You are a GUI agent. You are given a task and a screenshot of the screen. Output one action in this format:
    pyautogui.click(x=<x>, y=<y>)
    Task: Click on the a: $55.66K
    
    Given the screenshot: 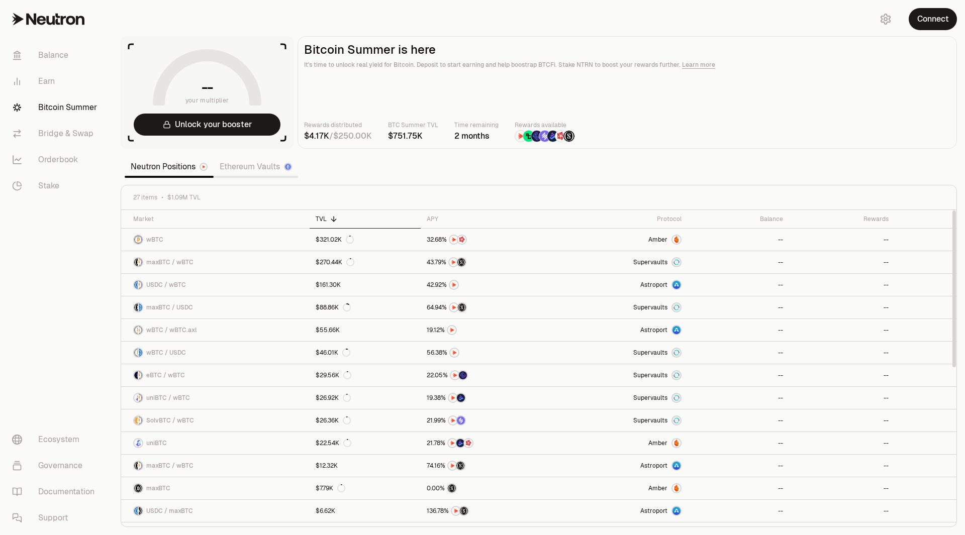 What is the action you would take?
    pyautogui.click(x=365, y=330)
    